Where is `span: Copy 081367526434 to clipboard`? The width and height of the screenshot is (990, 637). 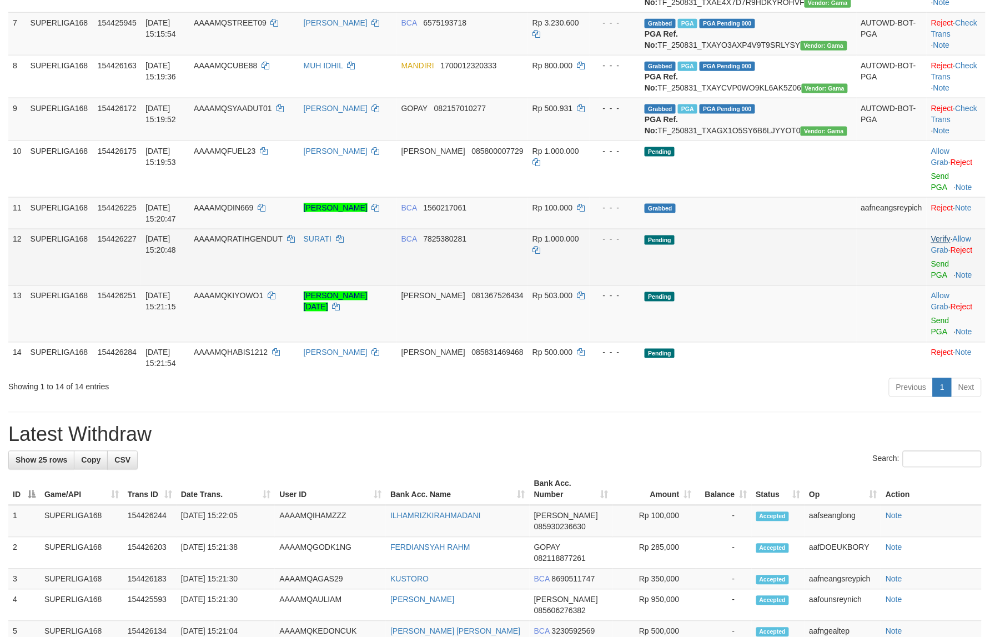
span: Copy 081367526434 to clipboard is located at coordinates (498, 296).